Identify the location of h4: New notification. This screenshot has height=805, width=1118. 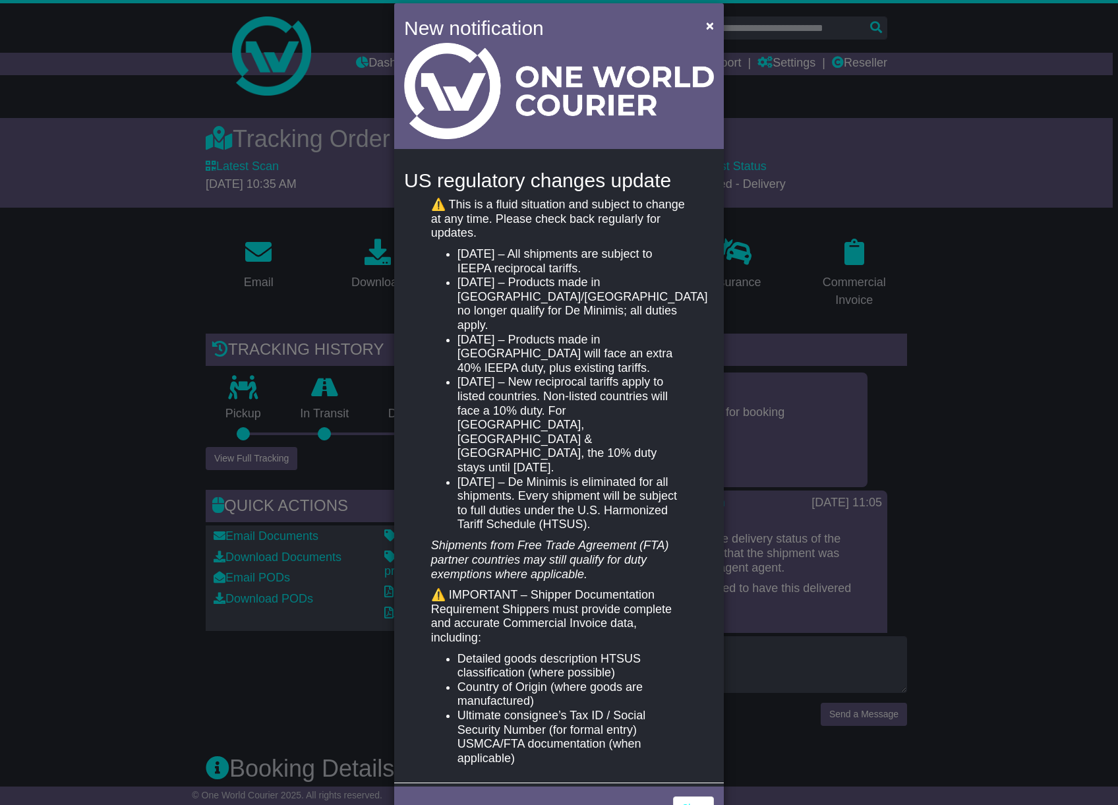
(545, 28).